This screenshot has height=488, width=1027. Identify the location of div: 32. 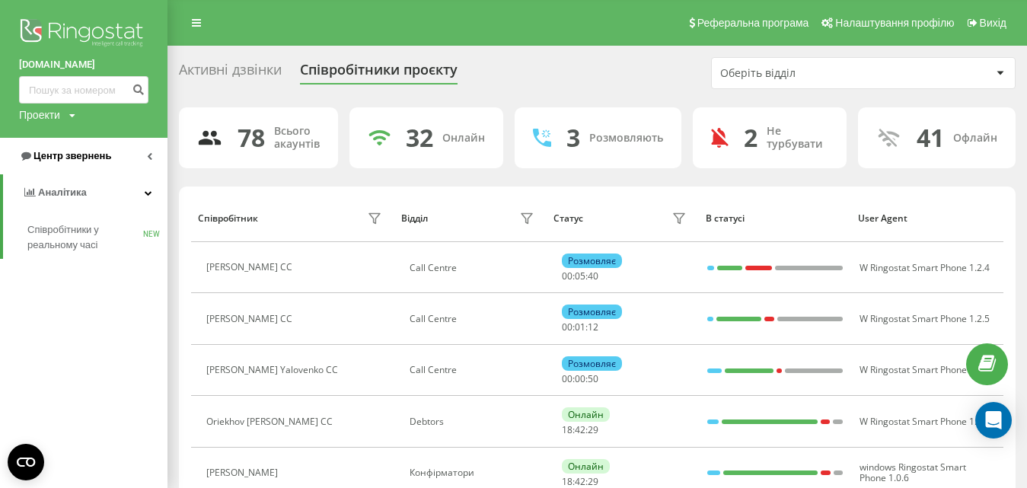
(419, 138).